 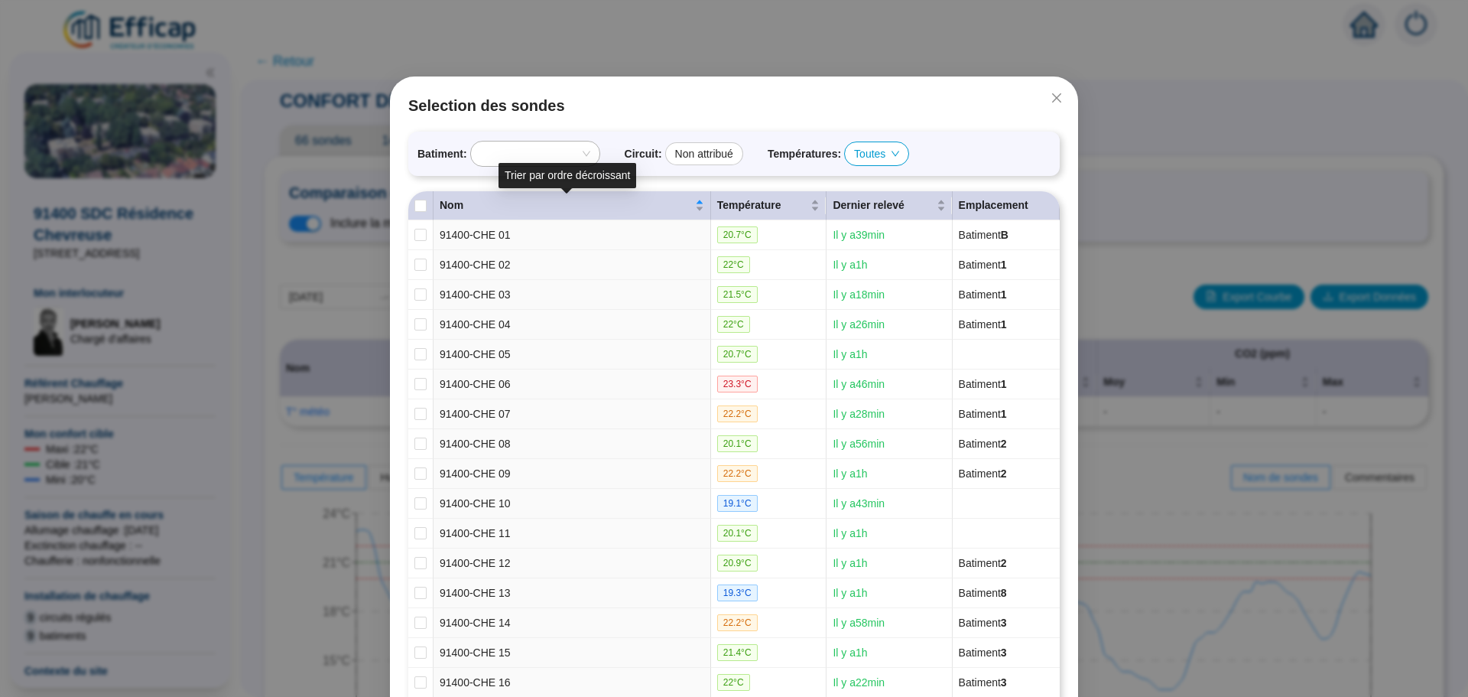 What do you see at coordinates (572, 503) in the screenshot?
I see `td: 91400-CHE 10` at bounding box center [572, 503].